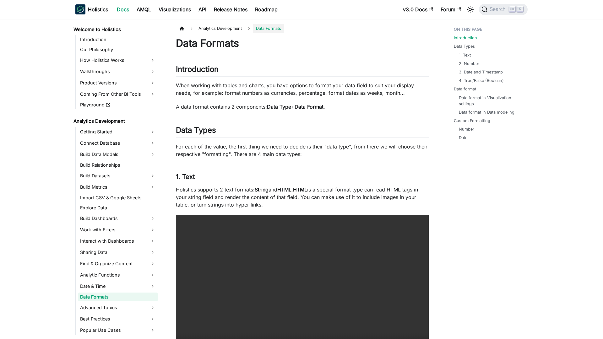  I want to click on a: Roadmap, so click(266, 9).